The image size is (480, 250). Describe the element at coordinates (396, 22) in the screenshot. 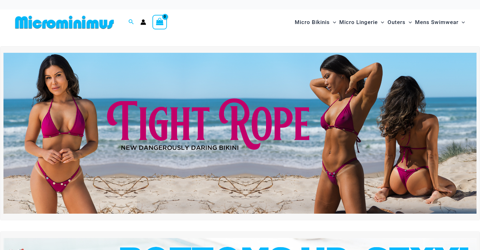

I see `span: Outers` at that location.